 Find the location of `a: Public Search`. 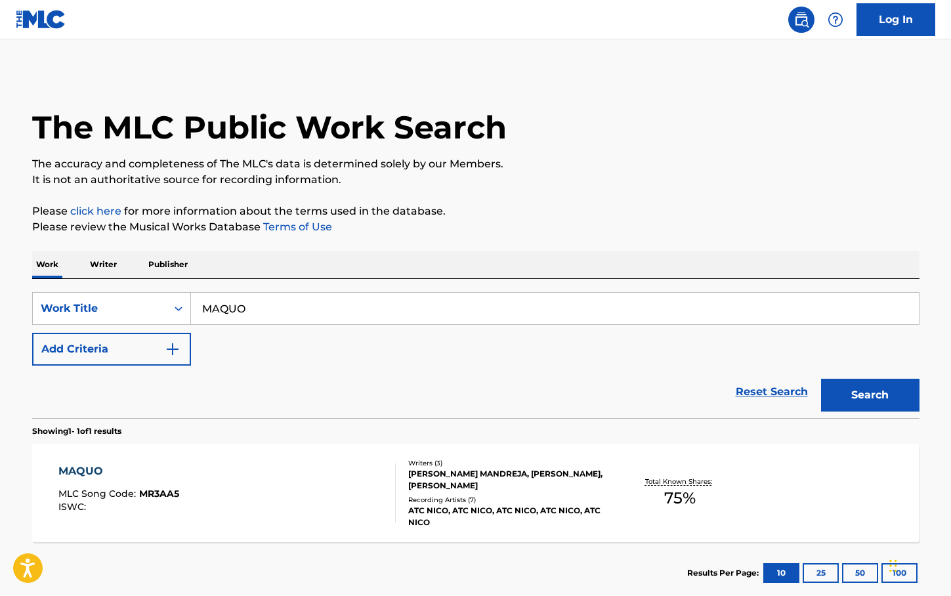

a: Public Search is located at coordinates (801, 20).